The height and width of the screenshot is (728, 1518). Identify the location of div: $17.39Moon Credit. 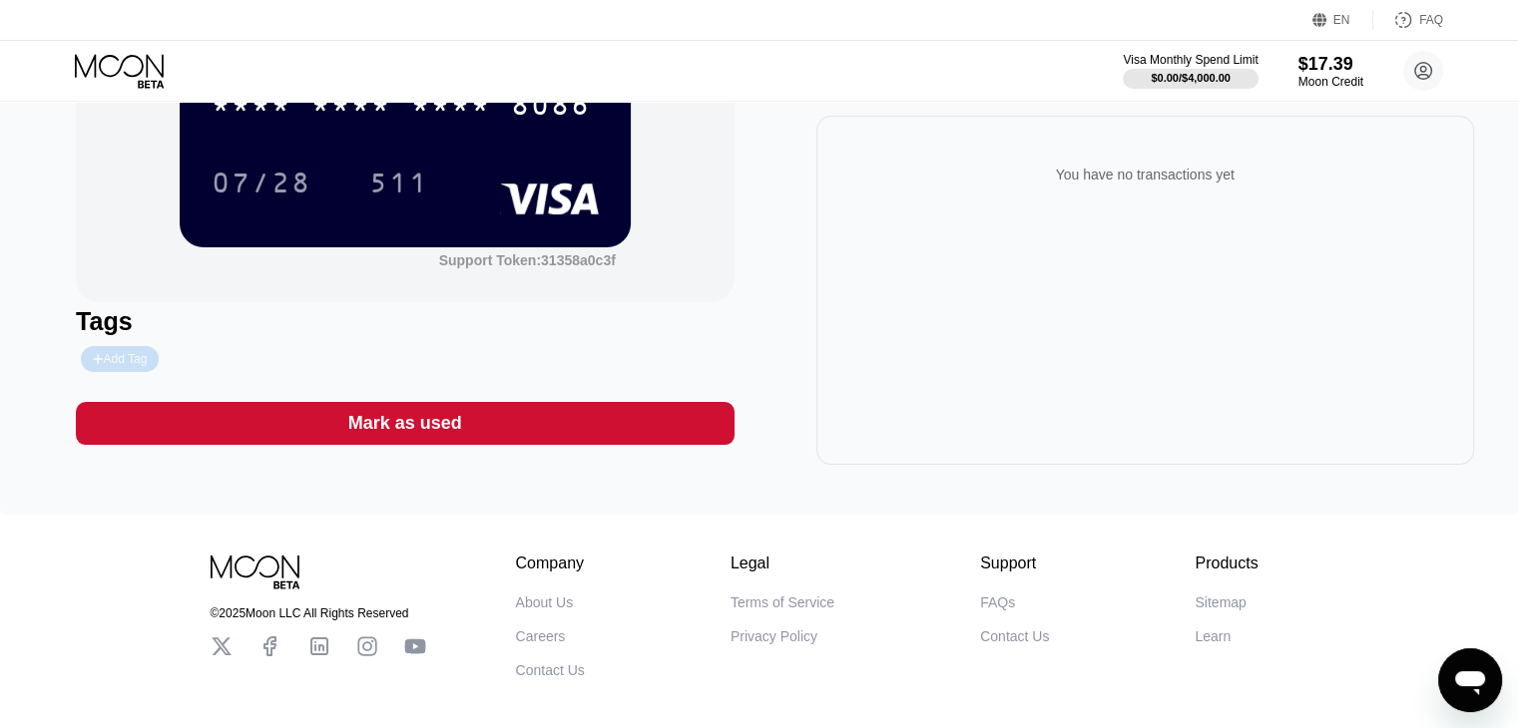
(1330, 71).